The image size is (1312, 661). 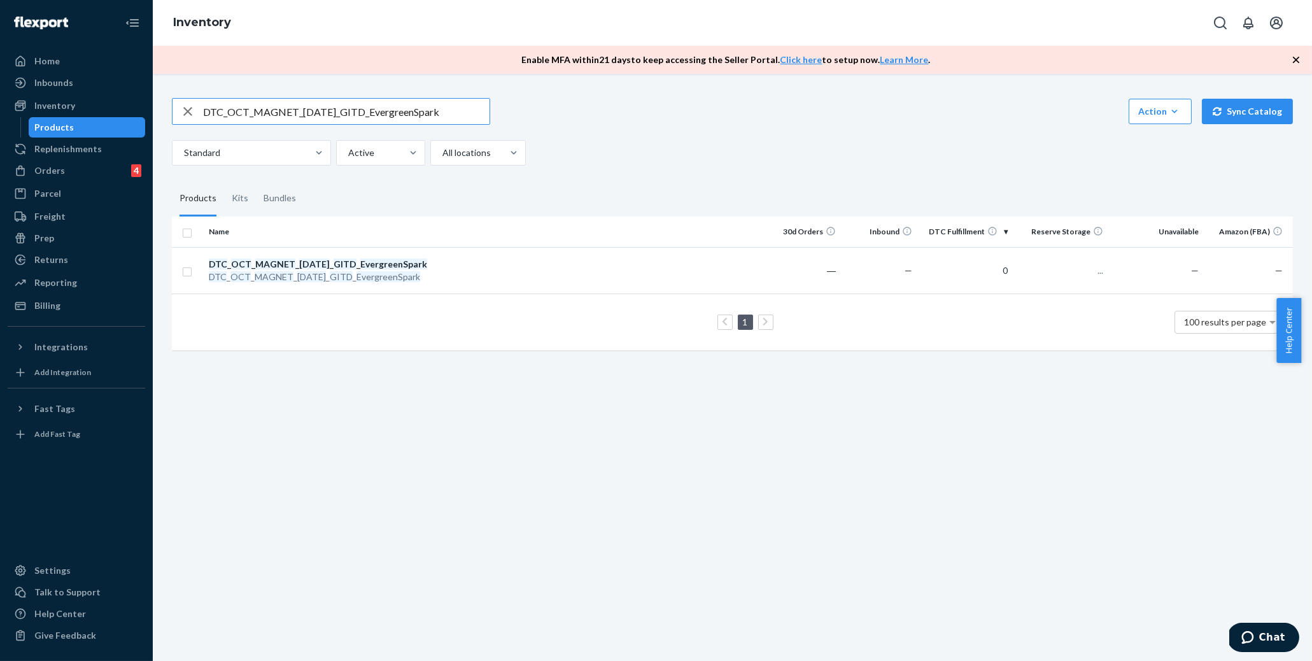 What do you see at coordinates (879, 232) in the screenshot?
I see `th: Inbound` at bounding box center [879, 232].